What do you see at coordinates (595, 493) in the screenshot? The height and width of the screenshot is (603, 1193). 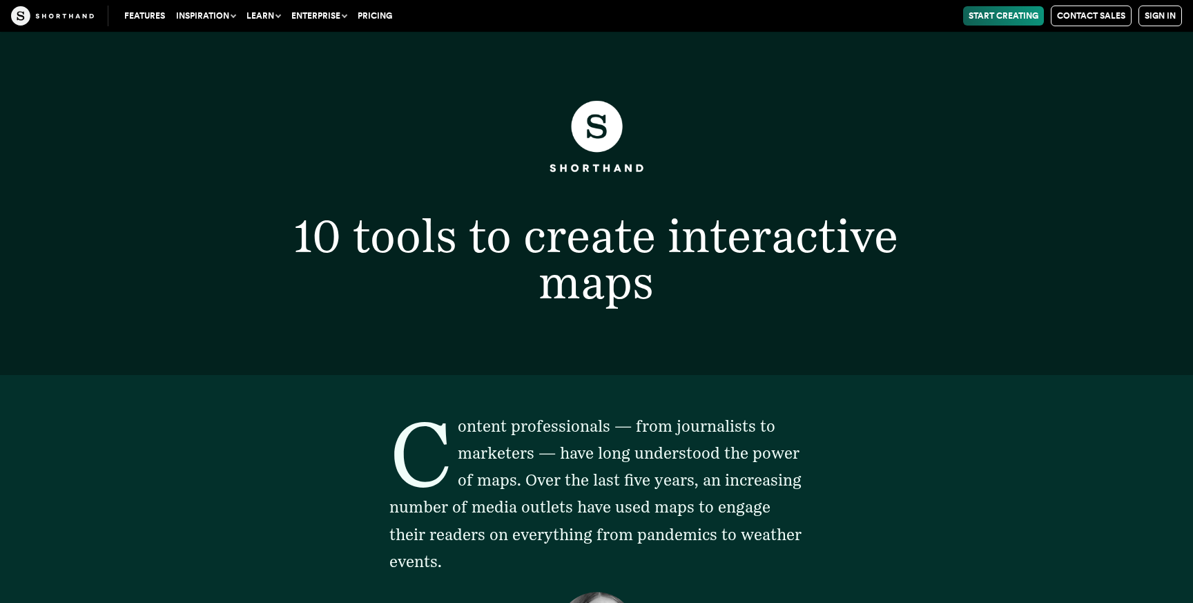 I see `span: Content professionals — from journalists to marketers — have long understood the power of maps. O...` at bounding box center [595, 493].